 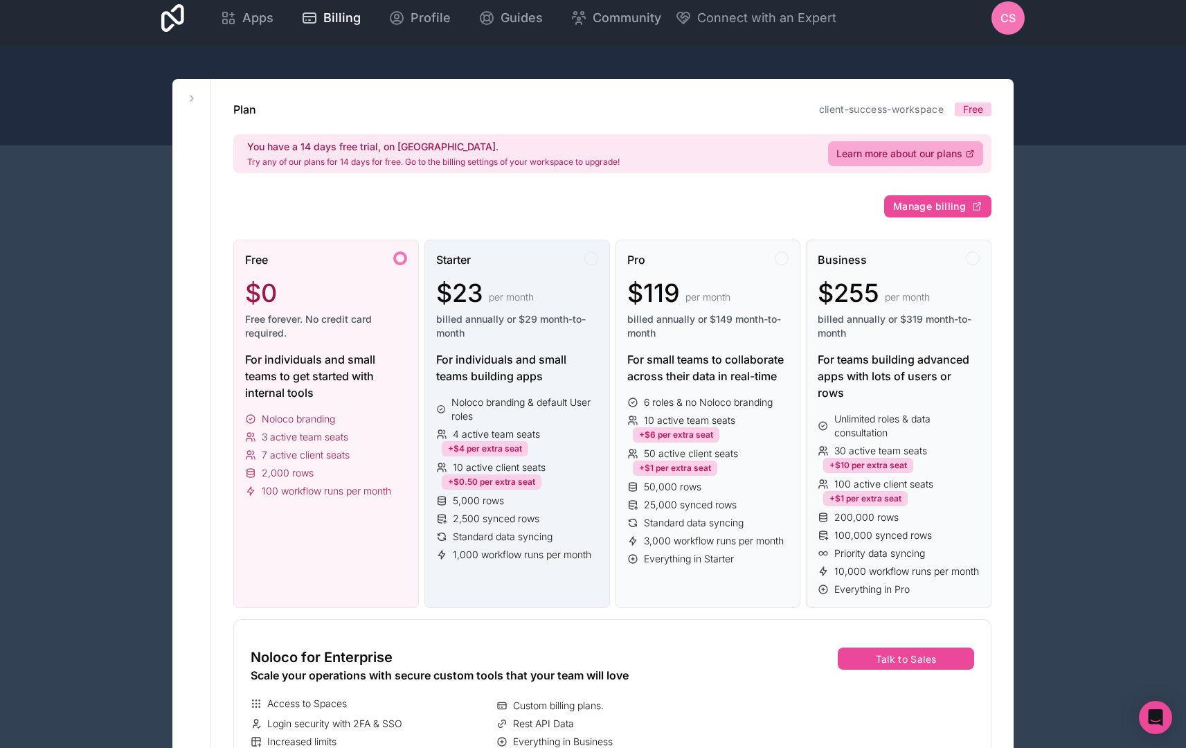 I want to click on div: For individuals and small teams to get started with internal tools, so click(x=326, y=376).